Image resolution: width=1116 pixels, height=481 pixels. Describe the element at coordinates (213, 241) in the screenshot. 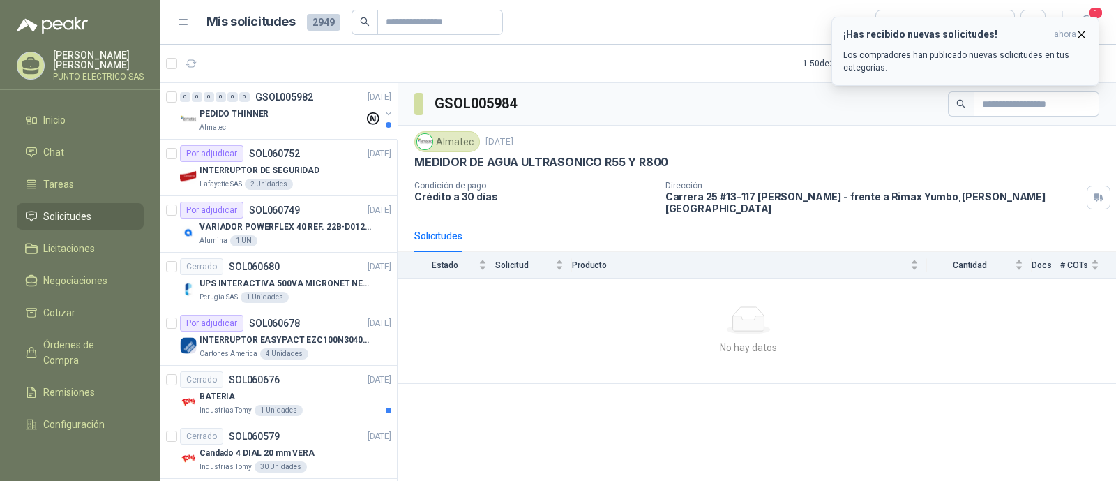

I see `p: Alumina` at that location.